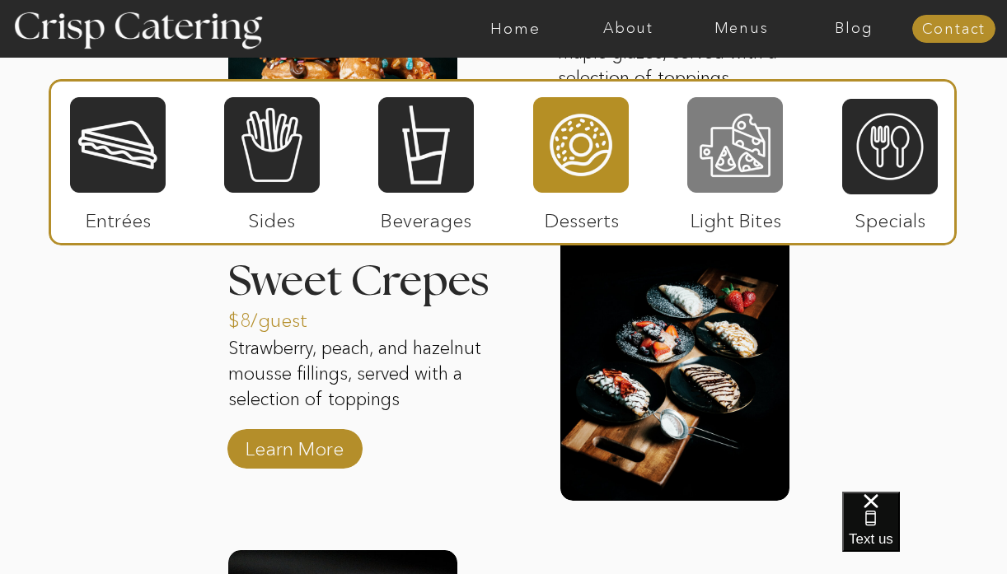 The image size is (1007, 574). Describe the element at coordinates (271, 217) in the screenshot. I see `p: Sides` at that location.